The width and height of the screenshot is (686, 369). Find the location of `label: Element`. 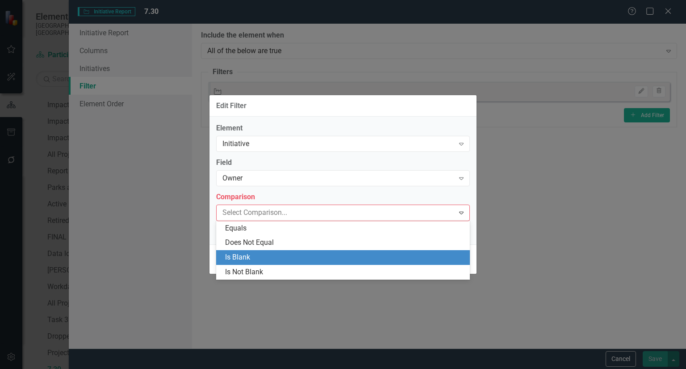

label: Element is located at coordinates (343, 128).